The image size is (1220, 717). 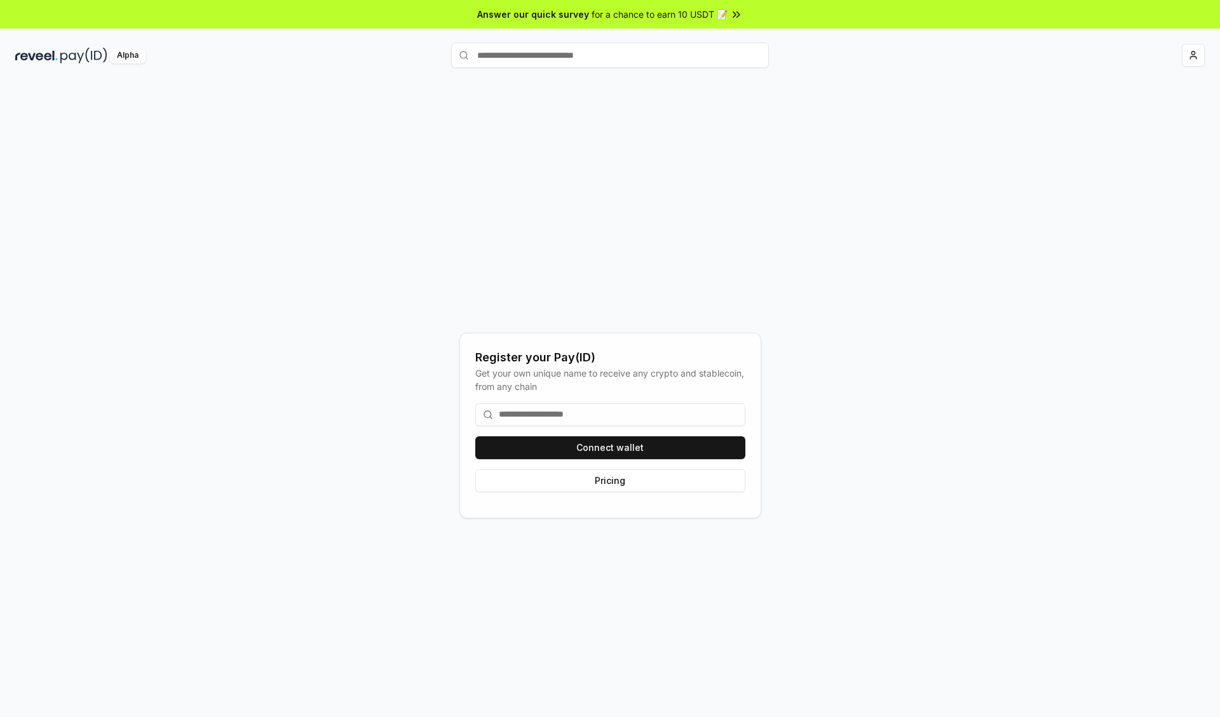 What do you see at coordinates (610, 380) in the screenshot?
I see `div: Get your own unique name to receive any crypto and stablecoin, from any chain` at bounding box center [610, 380].